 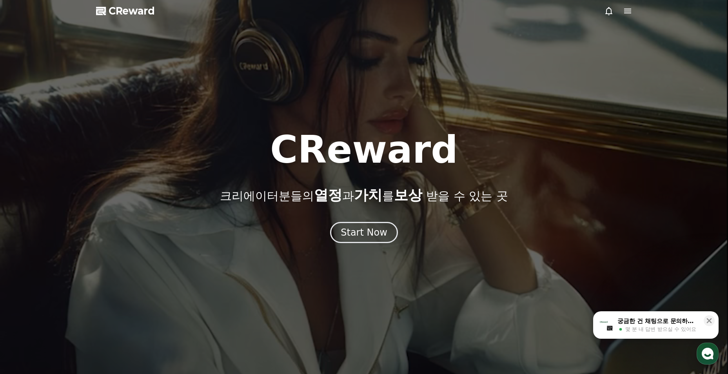 I want to click on div: Start Now, so click(x=364, y=233).